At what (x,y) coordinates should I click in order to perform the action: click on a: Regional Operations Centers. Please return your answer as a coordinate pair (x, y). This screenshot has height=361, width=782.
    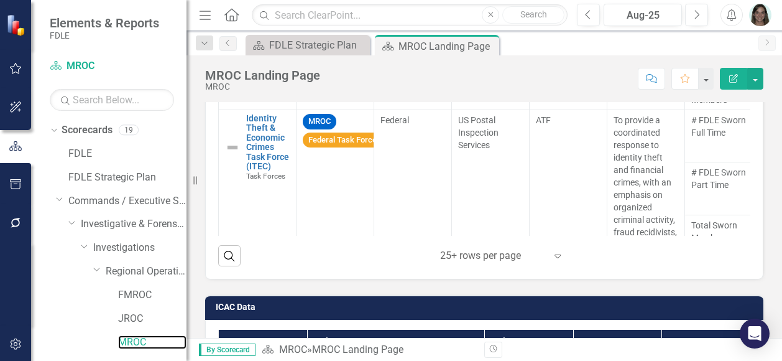
    Looking at the image, I should click on (146, 271).